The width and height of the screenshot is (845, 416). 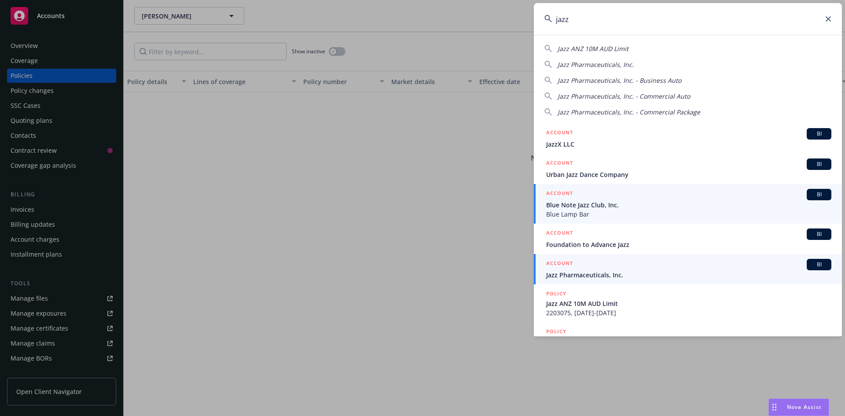 I want to click on span: Jazz Pharmaceuticals, Inc. - Business Auto, so click(x=619, y=80).